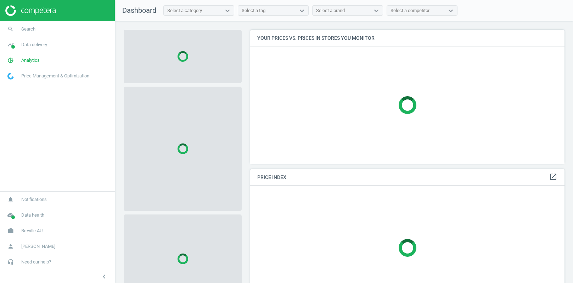  What do you see at coordinates (55, 76) in the screenshot?
I see `span: Price Management & Optimization` at bounding box center [55, 76].